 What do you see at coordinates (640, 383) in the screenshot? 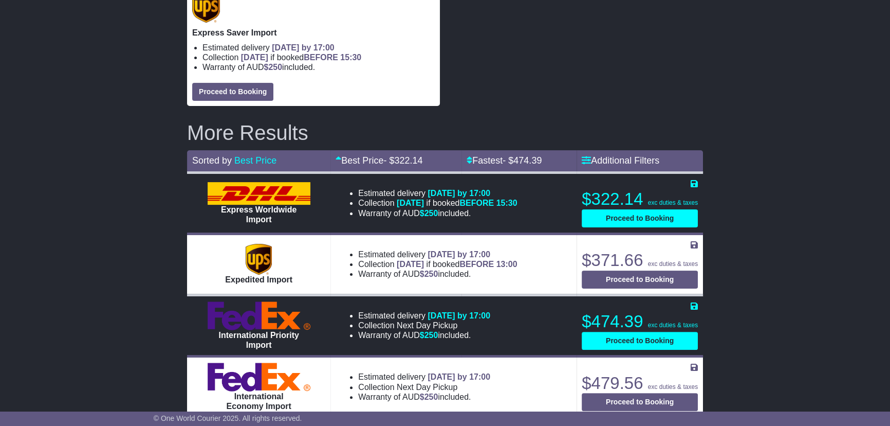
I see `p: $479.56` at bounding box center [640, 383].